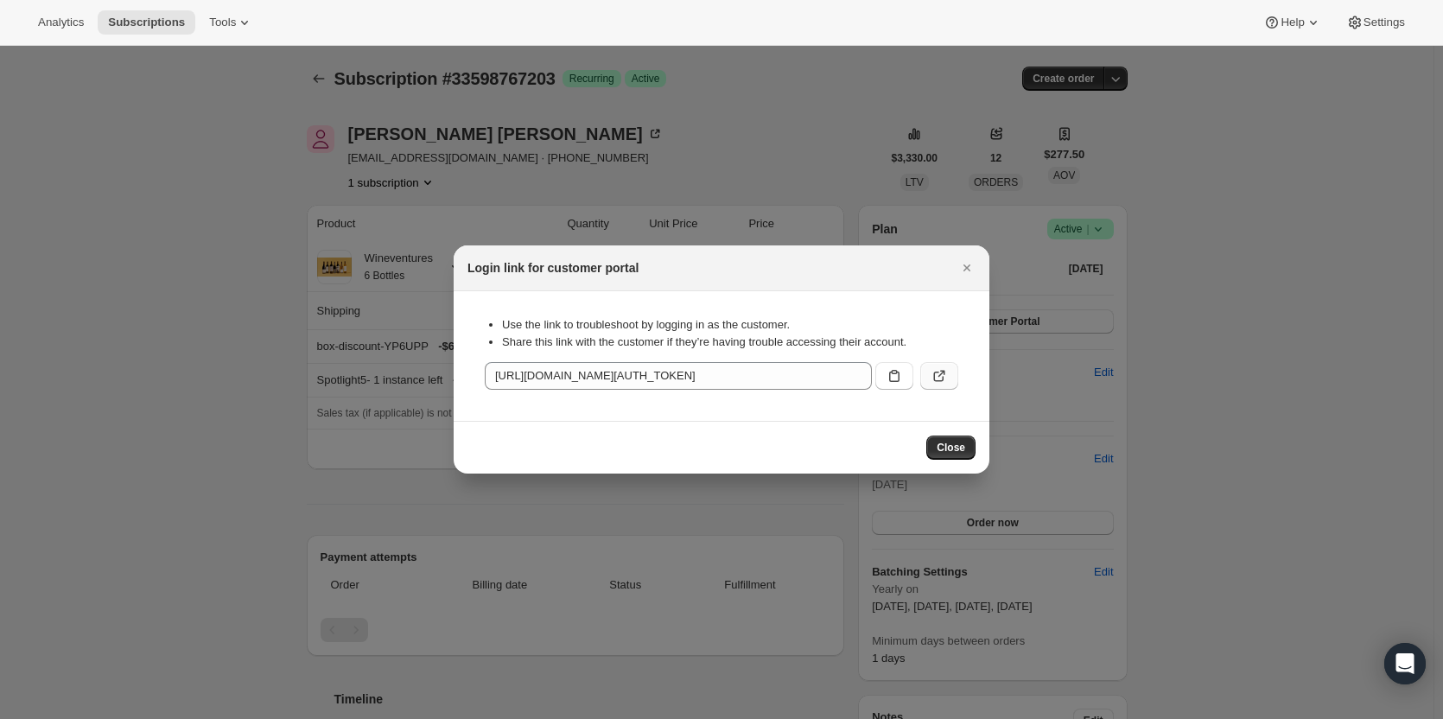 The height and width of the screenshot is (719, 1443). Describe the element at coordinates (60, 22) in the screenshot. I see `span: Analytics` at that location.